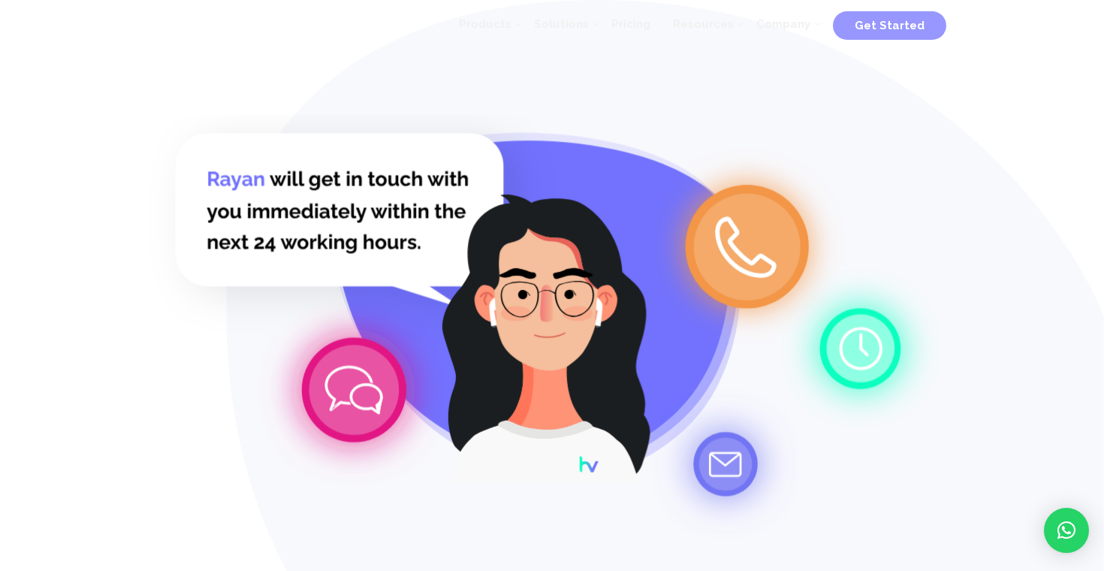 The width and height of the screenshot is (1104, 571). Describe the element at coordinates (336, 210) in the screenshot. I see `tspan: you immediately within the` at that location.